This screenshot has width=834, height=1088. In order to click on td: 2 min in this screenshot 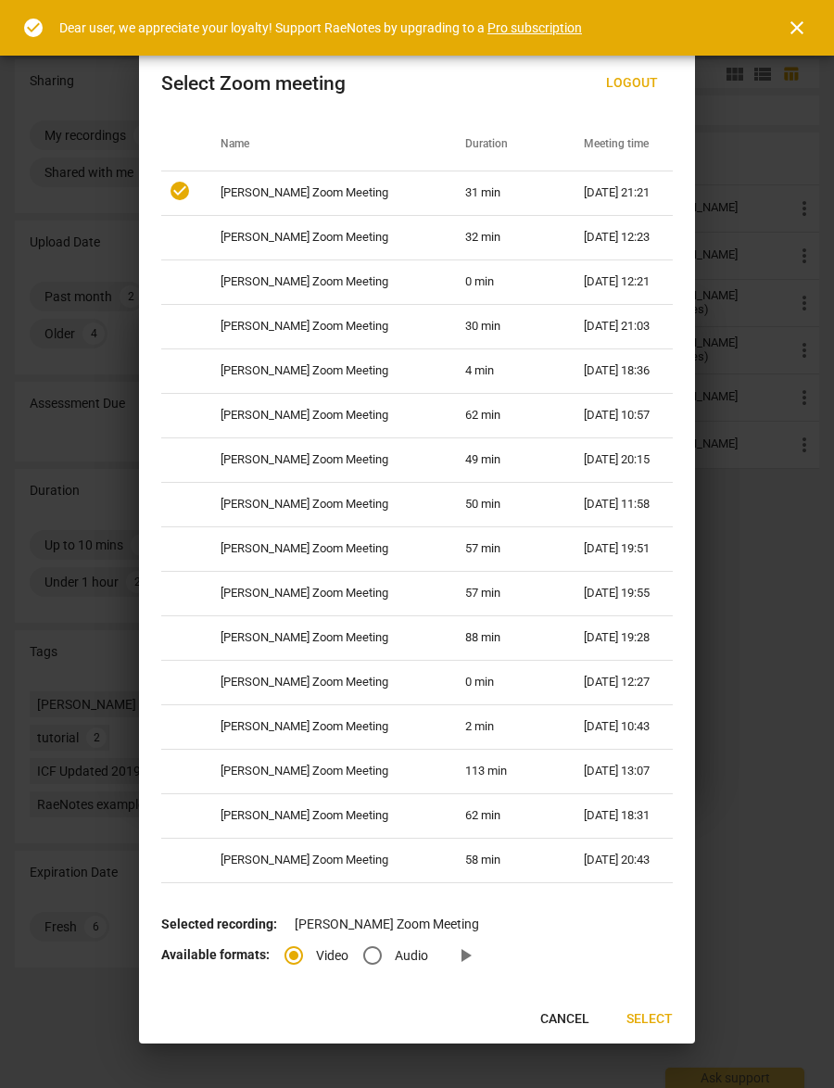, I will do `click(502, 727)`.